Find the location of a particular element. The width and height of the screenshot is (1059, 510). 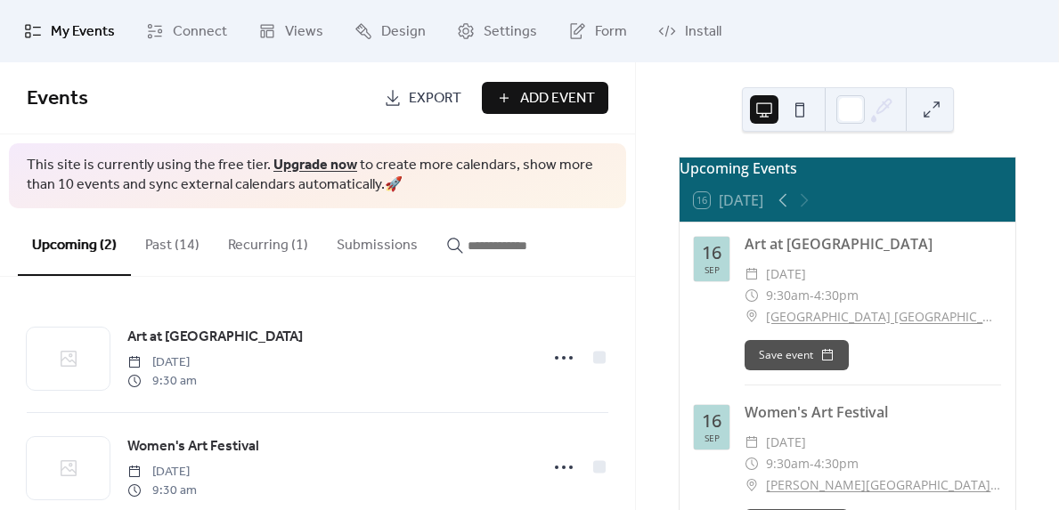

span: My Events is located at coordinates (83, 32).